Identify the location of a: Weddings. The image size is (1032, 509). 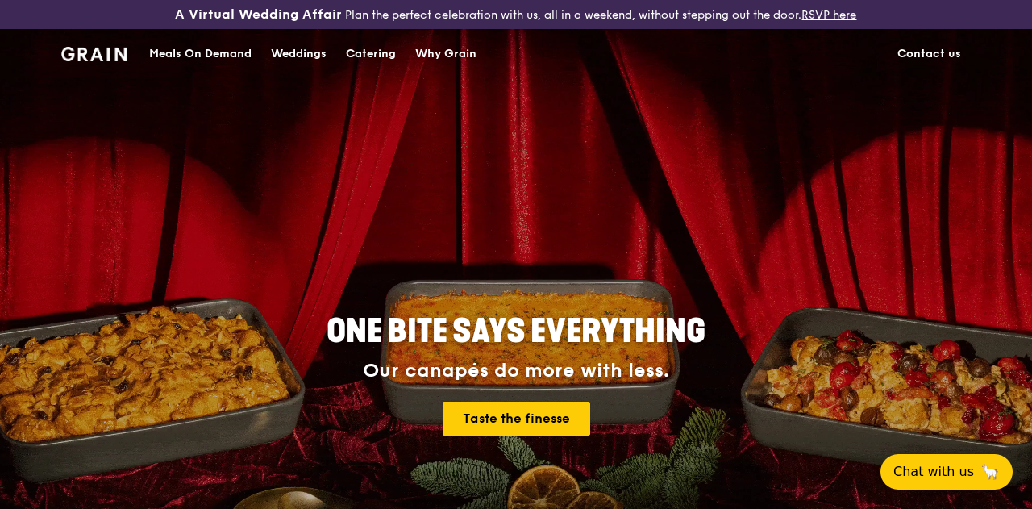
(298, 54).